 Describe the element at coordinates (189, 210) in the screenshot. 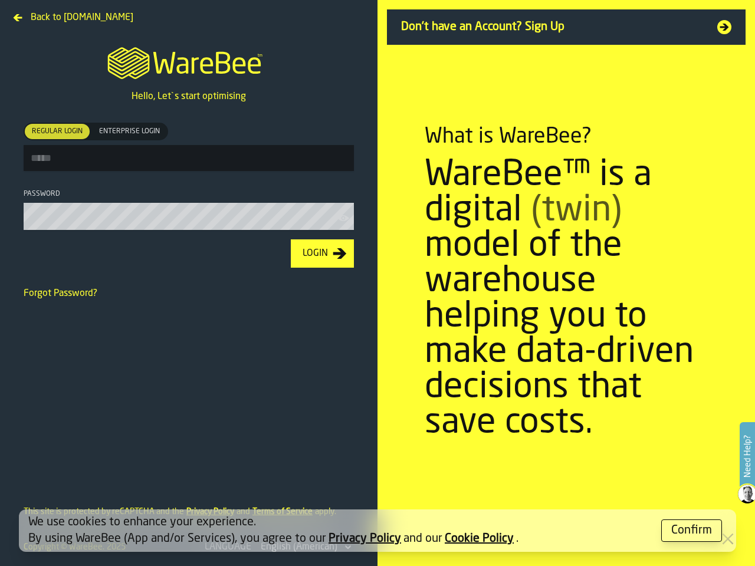

I see `label: button-toolbar-Password` at that location.